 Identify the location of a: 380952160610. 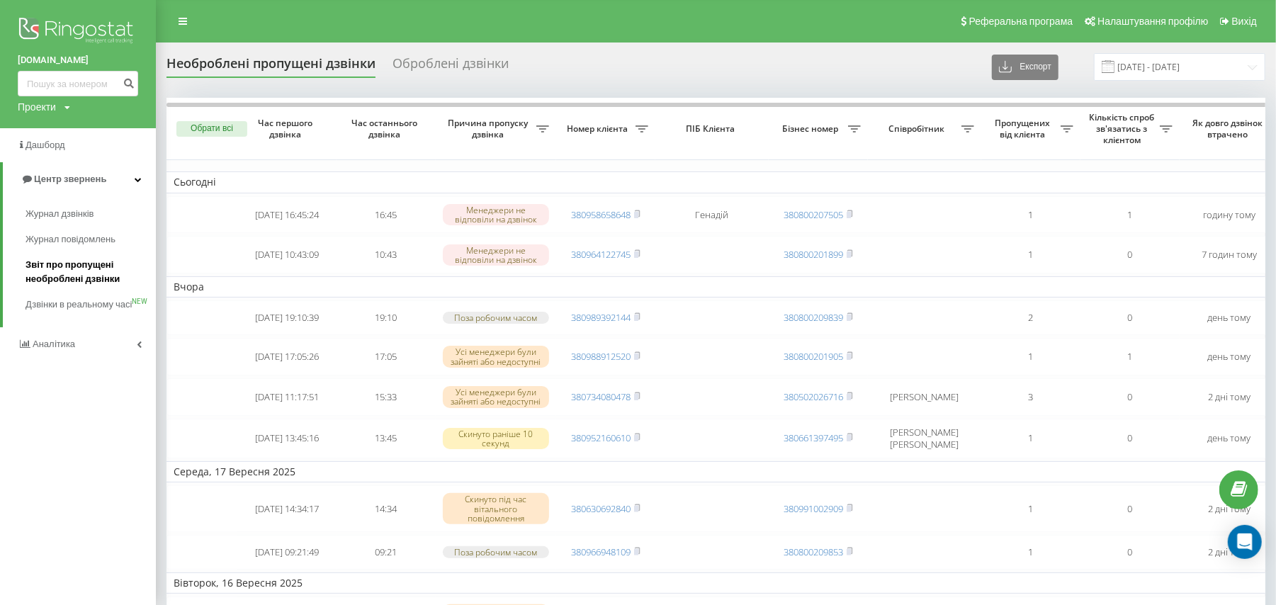
(601, 438).